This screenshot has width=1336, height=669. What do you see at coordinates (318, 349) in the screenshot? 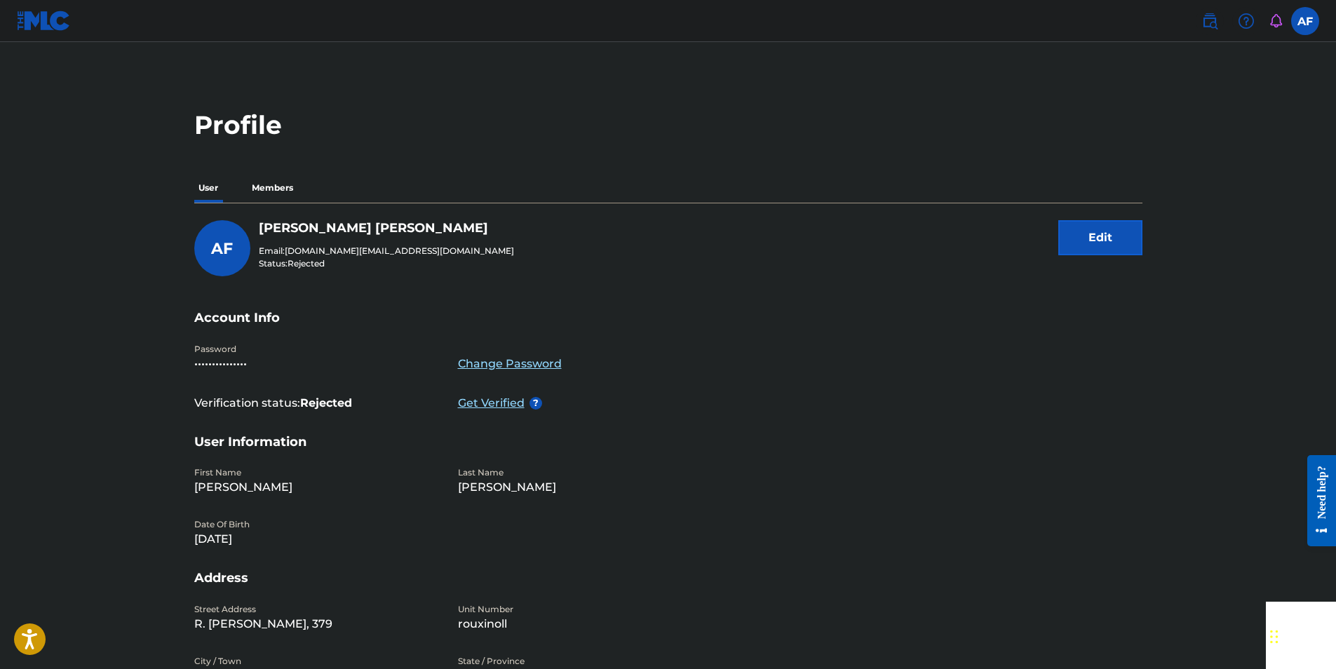
I see `p: Password` at bounding box center [318, 349].